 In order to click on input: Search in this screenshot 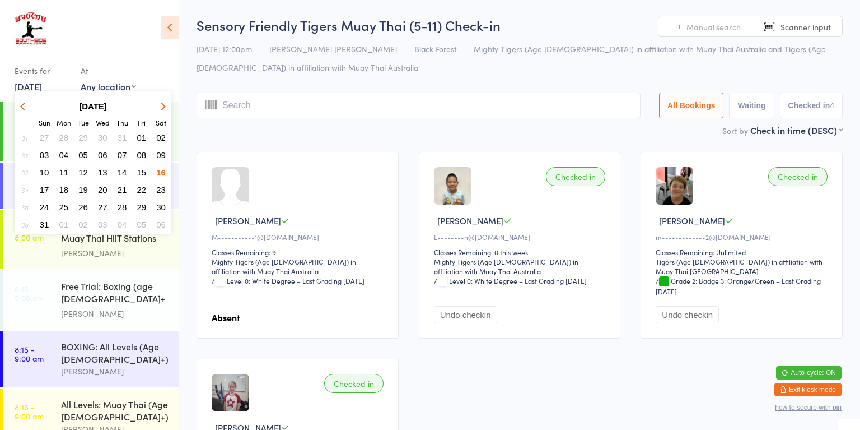, I will do `click(418, 105)`.